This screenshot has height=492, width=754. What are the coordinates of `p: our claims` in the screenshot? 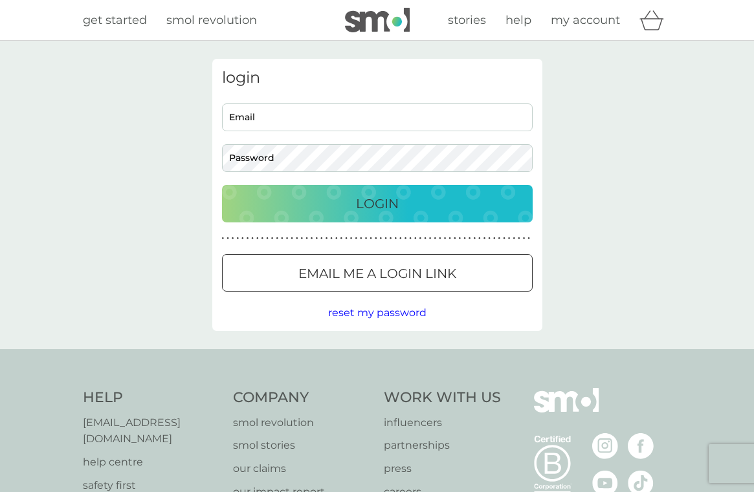 It's located at (301, 469).